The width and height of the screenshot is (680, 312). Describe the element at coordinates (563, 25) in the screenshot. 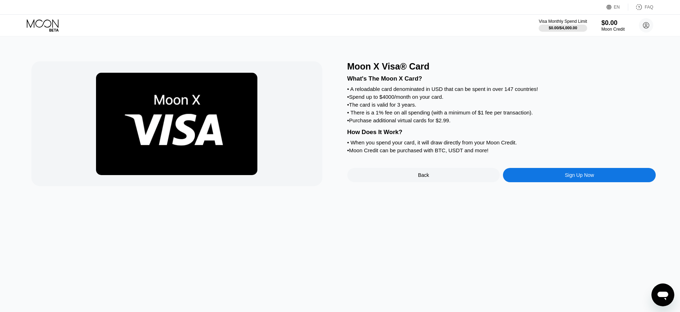

I see `div: Visa Monthly Spend Limit$0.00/$4,000.00` at that location.